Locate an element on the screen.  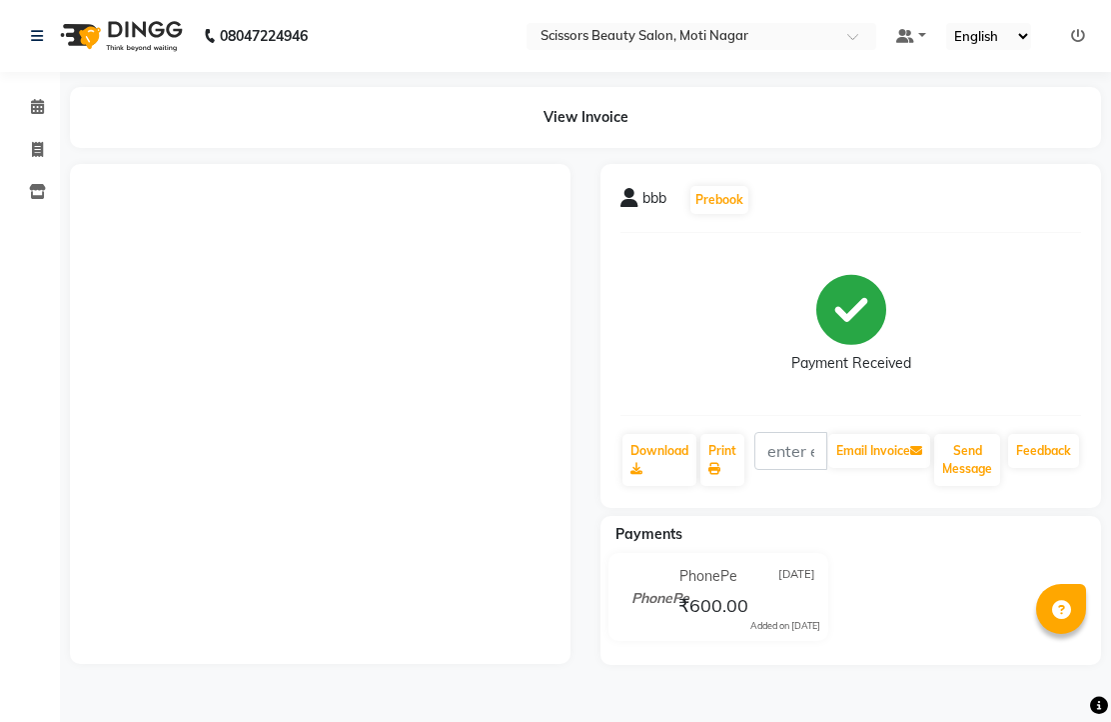
a: Download is located at coordinates (660, 460).